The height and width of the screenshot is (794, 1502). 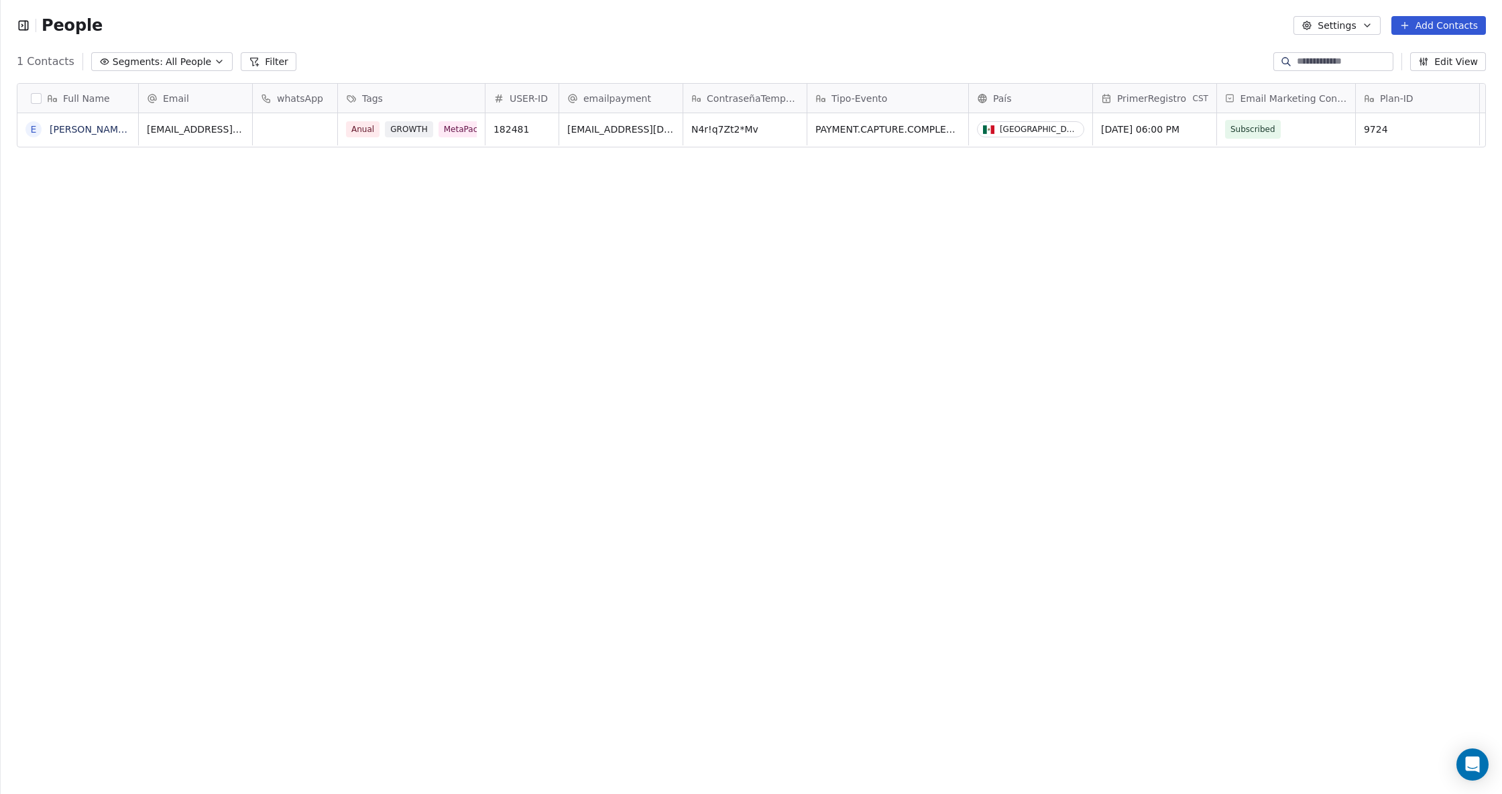 What do you see at coordinates (268, 62) in the screenshot?
I see `button: Filter` at bounding box center [268, 62].